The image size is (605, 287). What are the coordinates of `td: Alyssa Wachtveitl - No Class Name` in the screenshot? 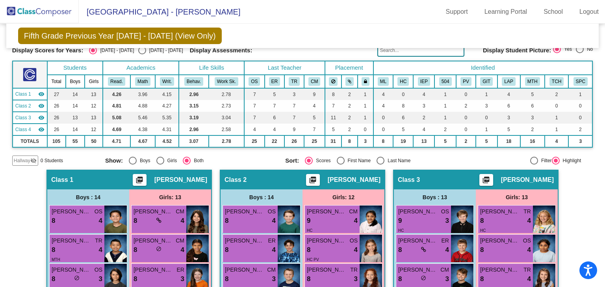 It's located at (30, 106).